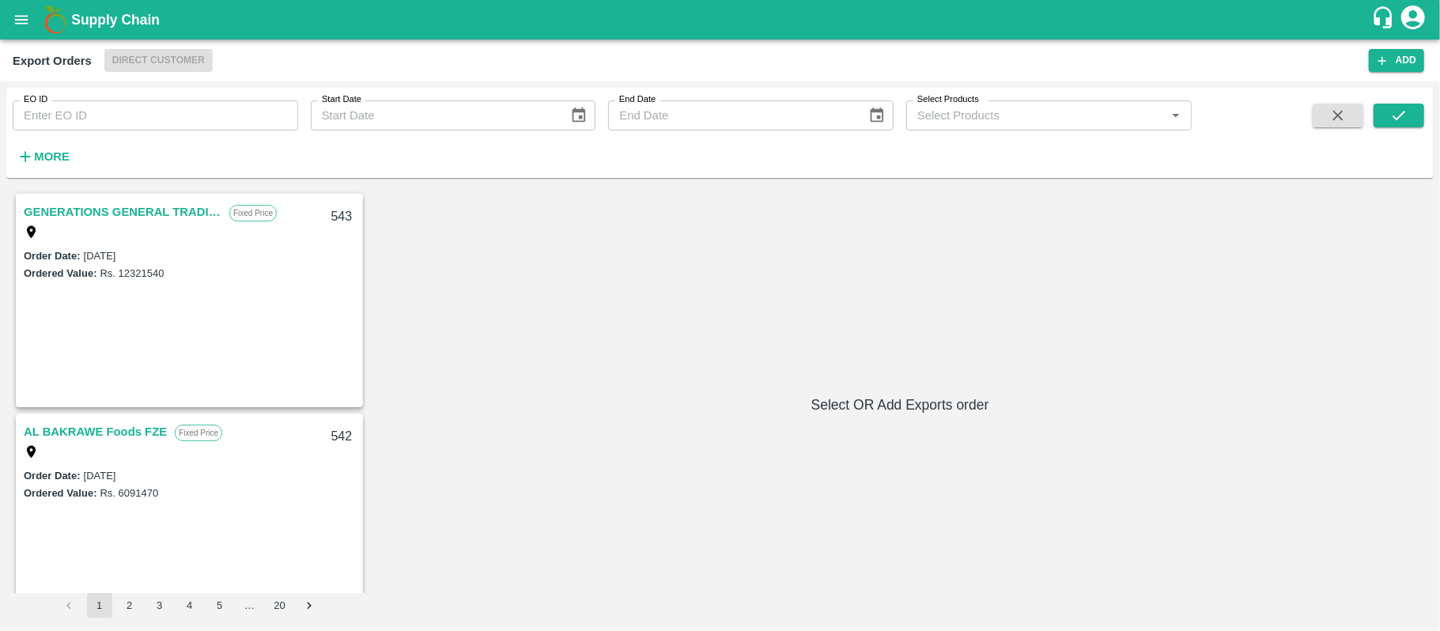  What do you see at coordinates (52, 61) in the screenshot?
I see `div: Export Orders` at bounding box center [52, 61].